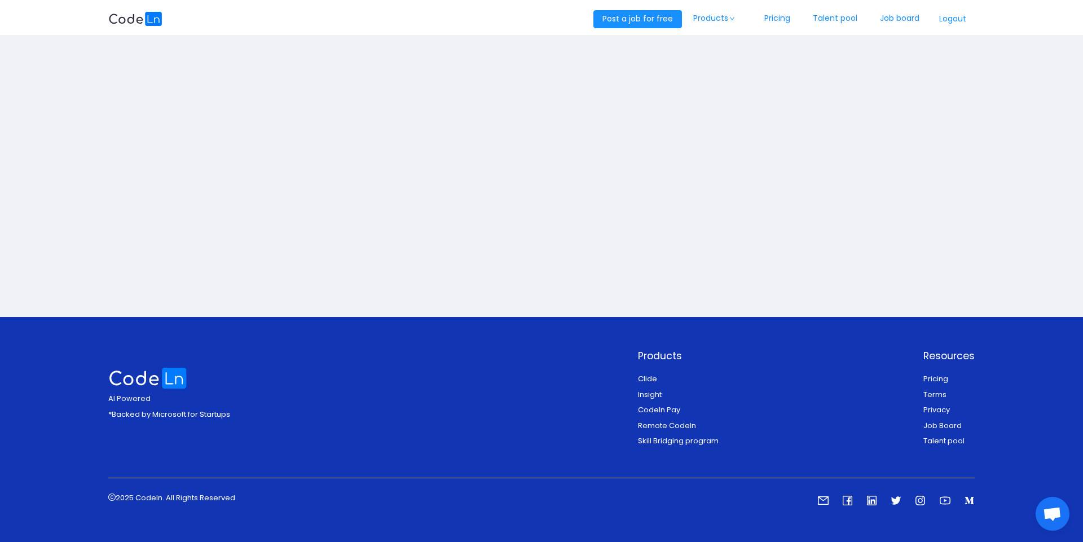 The height and width of the screenshot is (542, 1083). I want to click on p: *Backed by Microsoft for Startups, so click(169, 415).